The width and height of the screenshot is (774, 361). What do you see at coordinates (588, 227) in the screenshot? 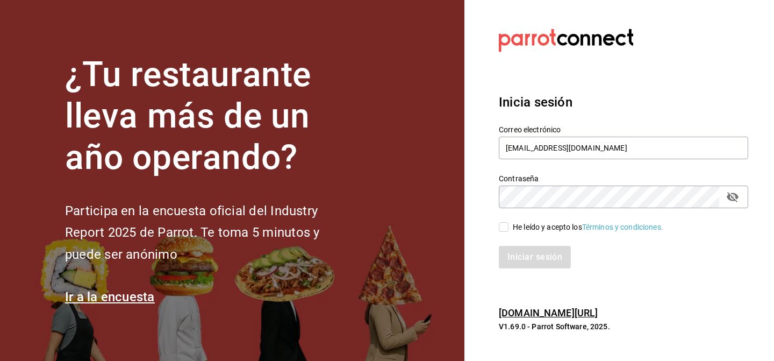
I see `div: He leído y acepto los` at bounding box center [588, 227].